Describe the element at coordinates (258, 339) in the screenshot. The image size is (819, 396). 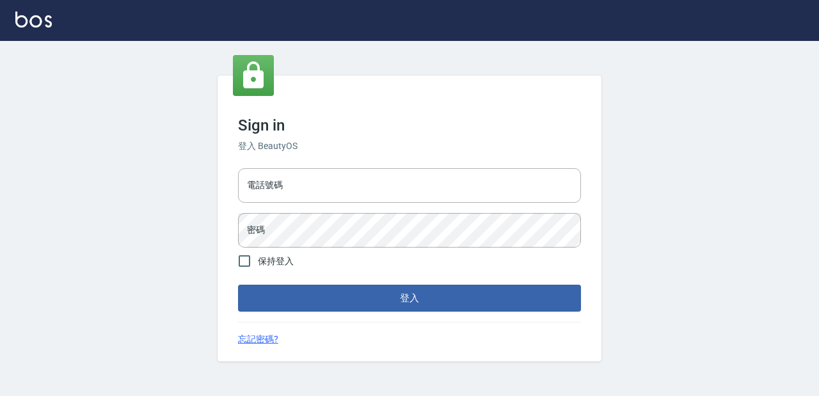
I see `a: 忘記密碼?` at that location.